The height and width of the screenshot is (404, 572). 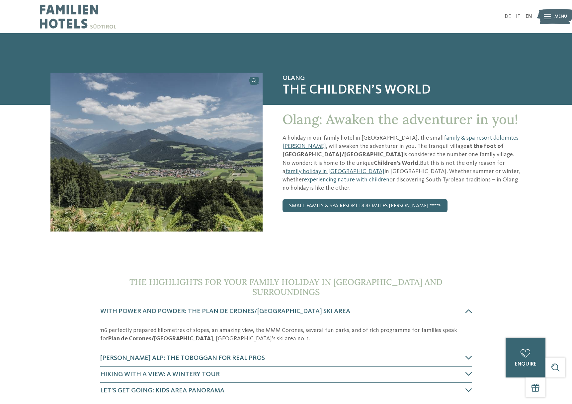 What do you see at coordinates (286, 335) in the screenshot?
I see `p: 116 perfectly prepared kilometres of slopes, an amazing view, the MMM Corones, several fun parks,...` at bounding box center [286, 335].